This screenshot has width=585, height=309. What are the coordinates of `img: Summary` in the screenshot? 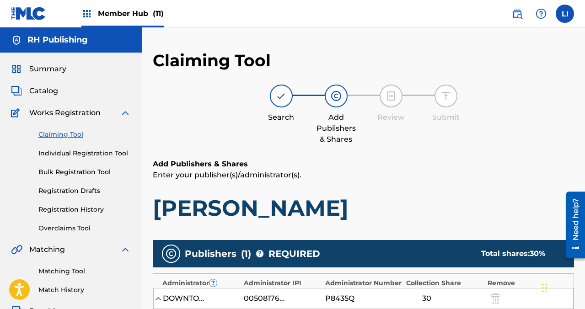 It's located at (16, 69).